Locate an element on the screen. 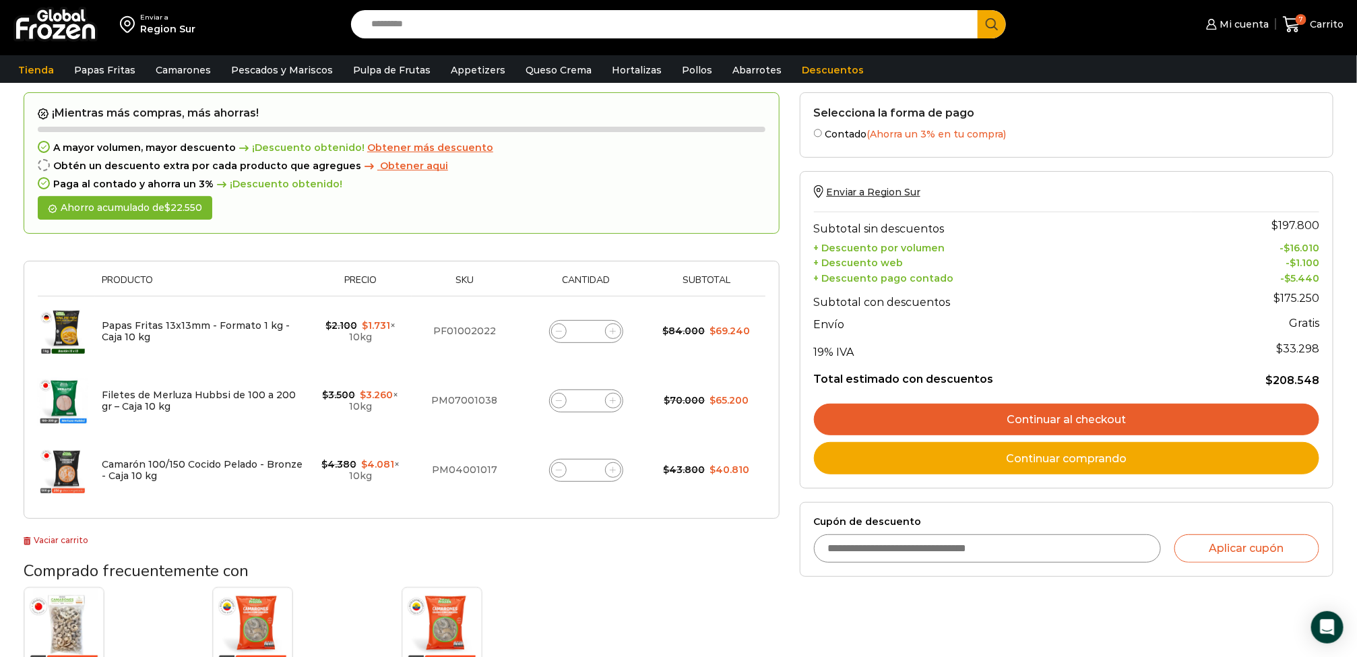 This screenshot has width=1357, height=657. bdi: 4.081 is located at coordinates (377, 464).